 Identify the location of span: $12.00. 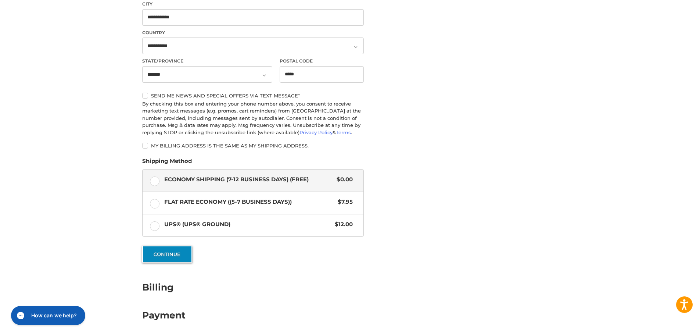
(342, 224).